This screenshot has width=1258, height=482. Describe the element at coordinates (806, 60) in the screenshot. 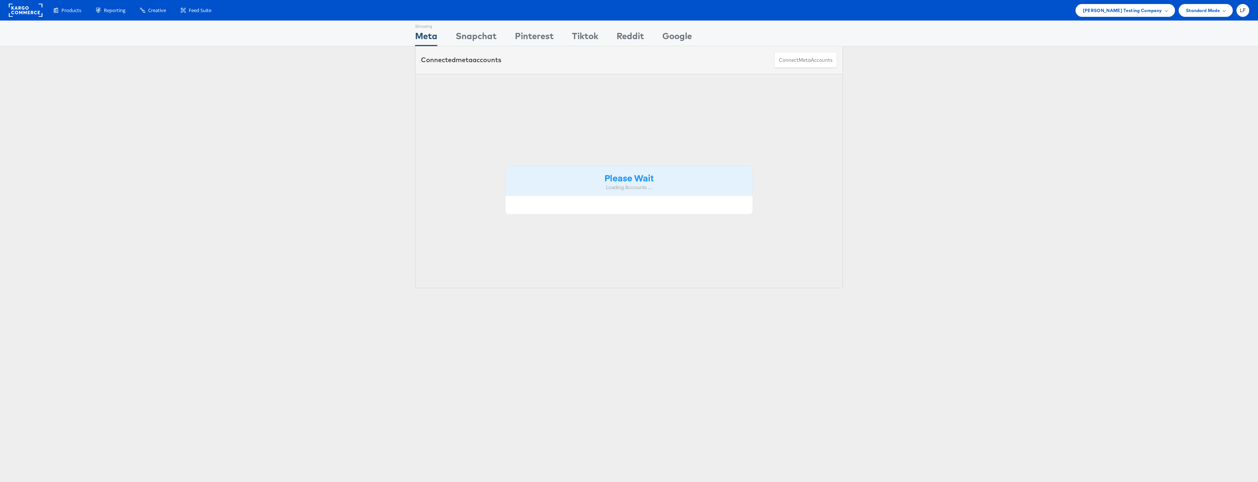

I see `button: ConnectmetaAccounts` at that location.